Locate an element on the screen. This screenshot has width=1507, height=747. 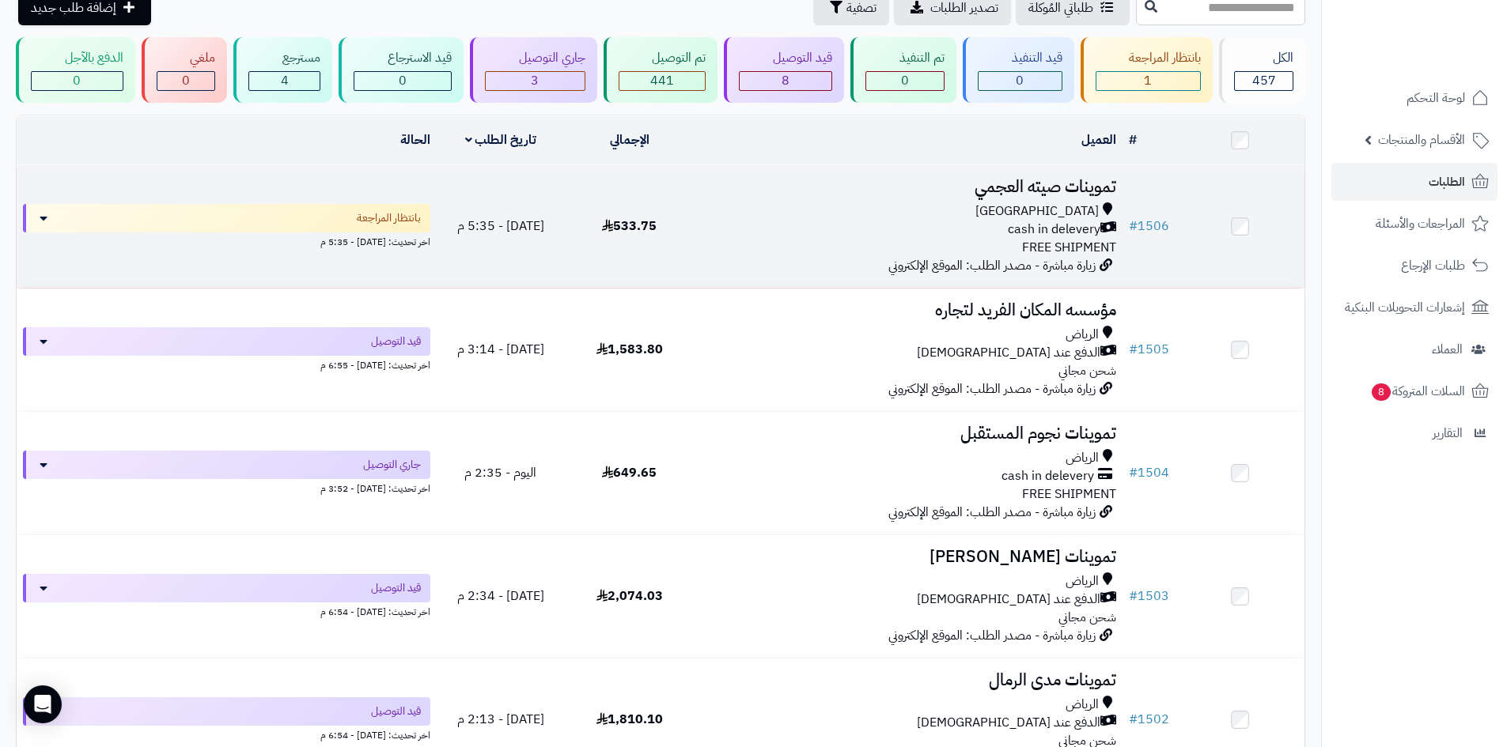
a: قيد الاسترجاع 0 is located at coordinates (401, 70).